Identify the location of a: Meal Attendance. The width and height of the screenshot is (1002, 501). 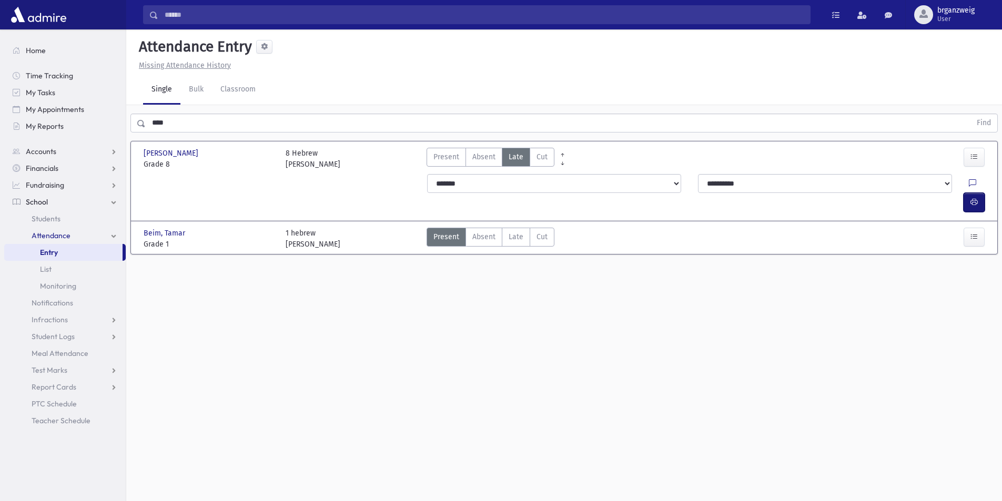
(65, 353).